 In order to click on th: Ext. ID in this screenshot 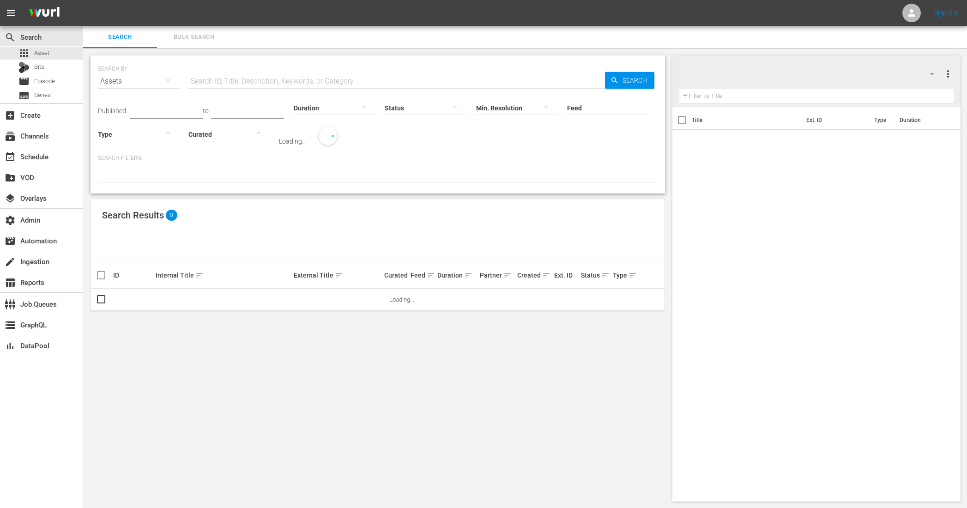, I will do `click(835, 120)`.